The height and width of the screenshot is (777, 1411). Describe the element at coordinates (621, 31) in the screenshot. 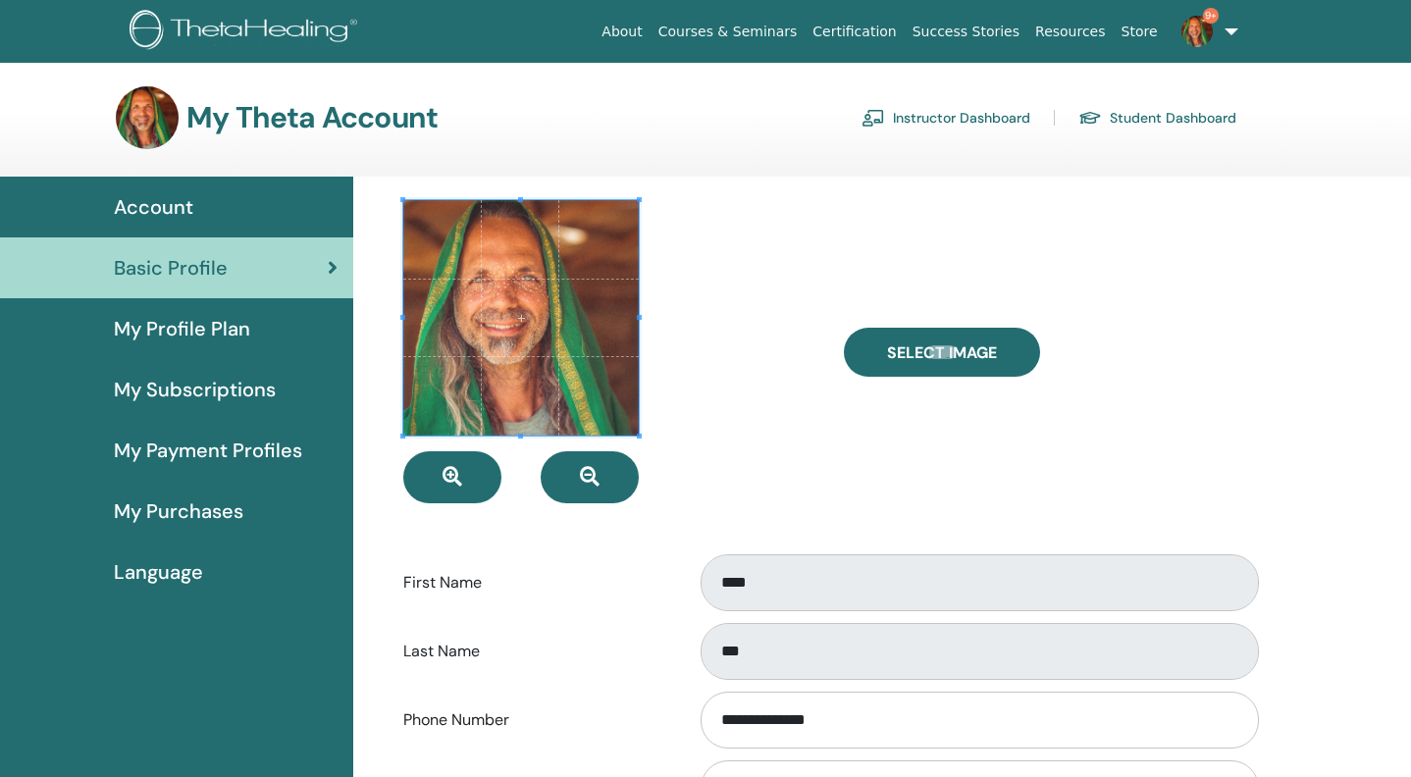

I see `a: About` at that location.